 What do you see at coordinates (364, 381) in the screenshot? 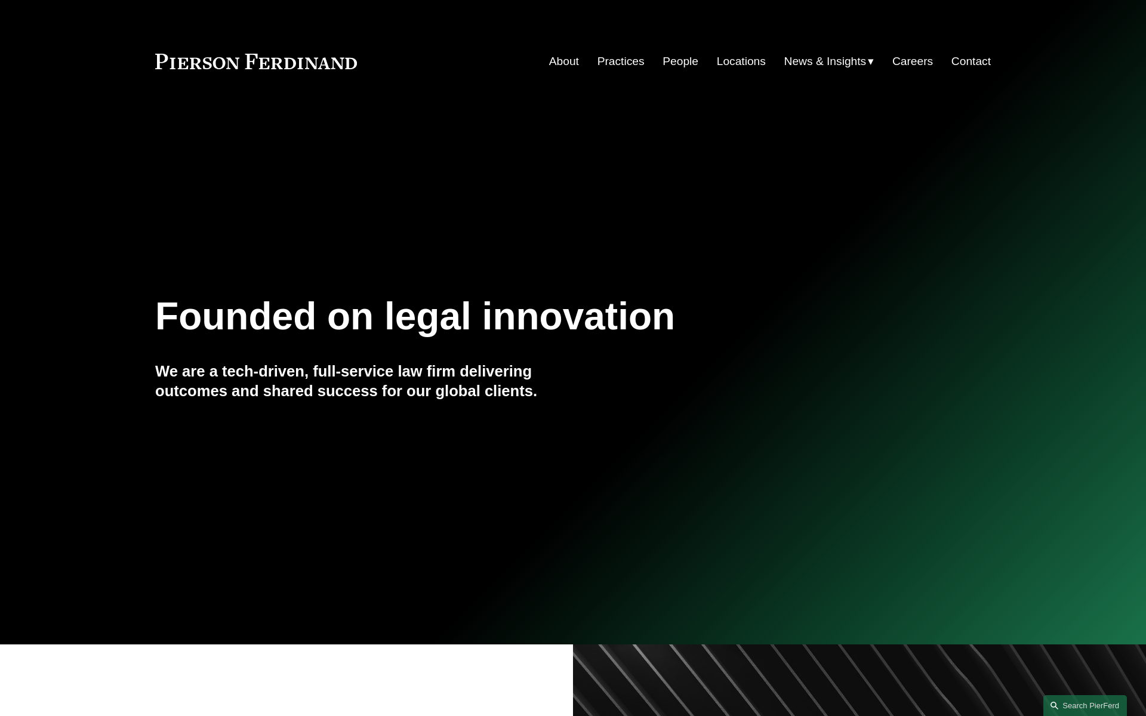
I see `h4: We are a tech-driven, full-service law firm delivering outcomes and shared success for our global...` at bounding box center [364, 381].